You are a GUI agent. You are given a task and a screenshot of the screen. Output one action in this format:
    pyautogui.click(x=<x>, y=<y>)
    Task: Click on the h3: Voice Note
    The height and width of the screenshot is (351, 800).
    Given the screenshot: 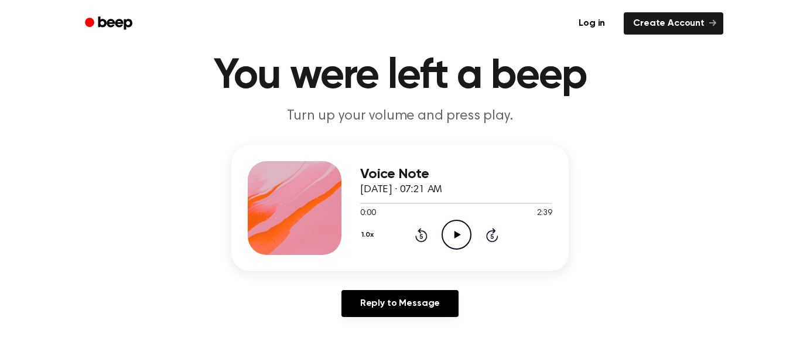 What is the action you would take?
    pyautogui.click(x=456, y=174)
    